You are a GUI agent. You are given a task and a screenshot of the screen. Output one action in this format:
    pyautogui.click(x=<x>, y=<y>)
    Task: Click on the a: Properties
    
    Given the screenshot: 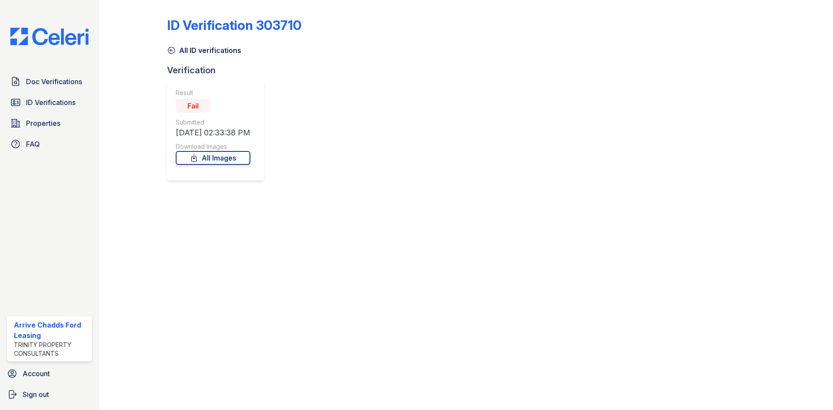 What is the action you would take?
    pyautogui.click(x=49, y=123)
    